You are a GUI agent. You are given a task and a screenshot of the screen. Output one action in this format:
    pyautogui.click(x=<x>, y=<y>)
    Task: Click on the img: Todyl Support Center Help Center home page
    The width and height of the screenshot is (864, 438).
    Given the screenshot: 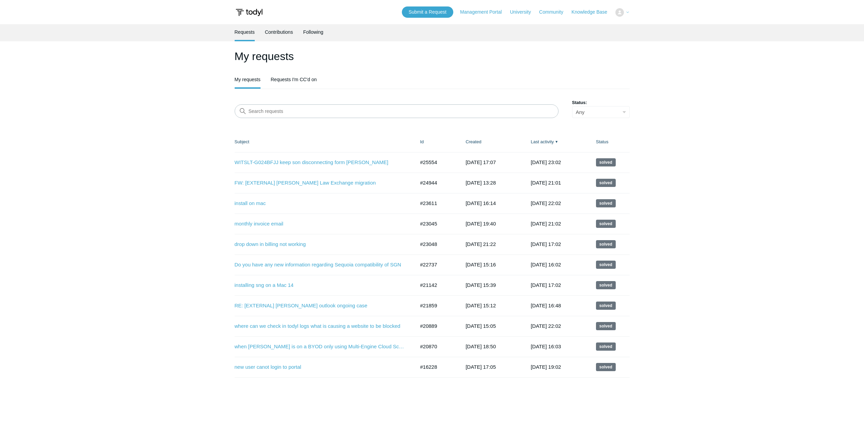 What is the action you would take?
    pyautogui.click(x=249, y=12)
    